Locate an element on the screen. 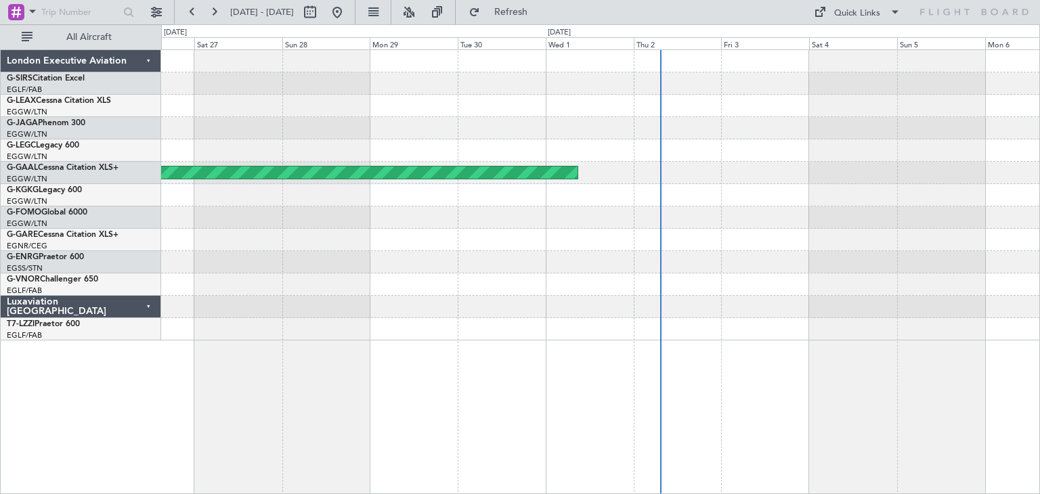 The height and width of the screenshot is (494, 1040). a: EGNR/CEG is located at coordinates (27, 246).